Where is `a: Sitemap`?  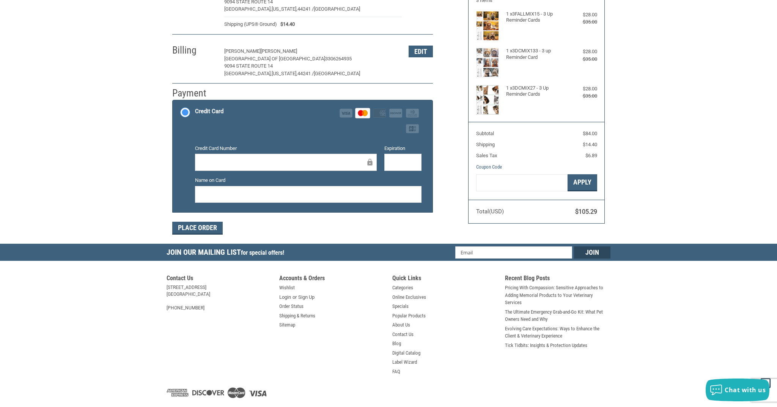
a: Sitemap is located at coordinates (287, 325).